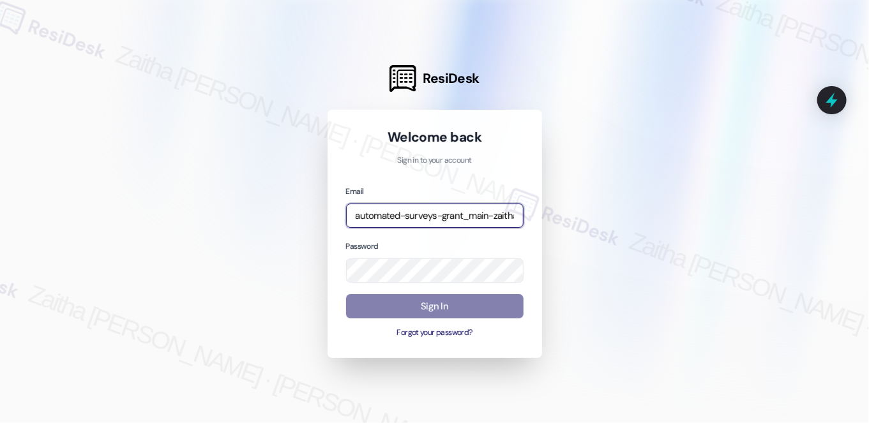  Describe the element at coordinates (435, 161) in the screenshot. I see `p: Sign in to your account` at that location.